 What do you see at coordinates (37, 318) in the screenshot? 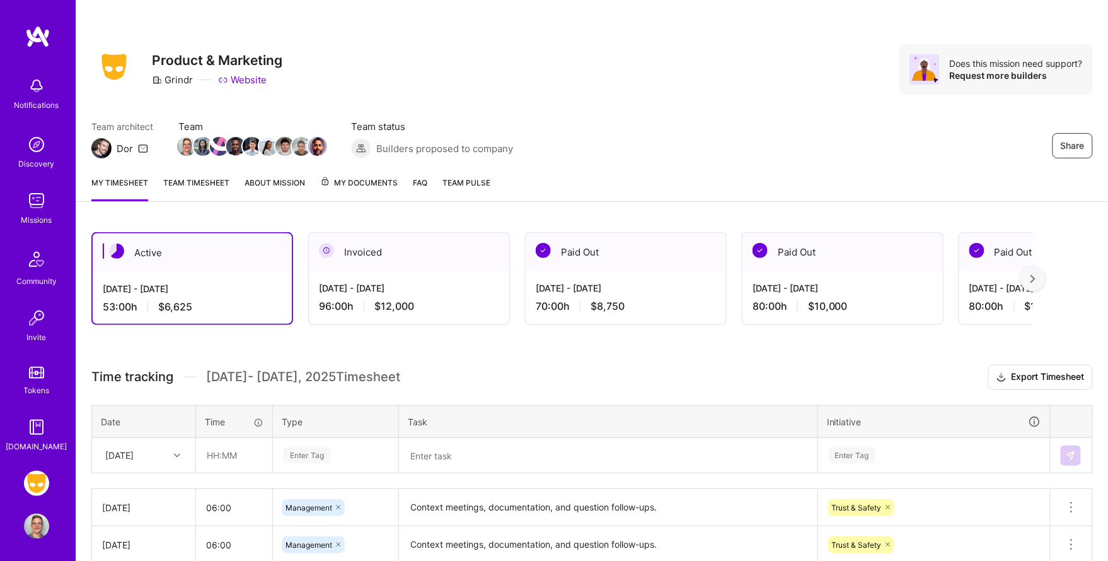
I see `img: Invite` at bounding box center [37, 318].